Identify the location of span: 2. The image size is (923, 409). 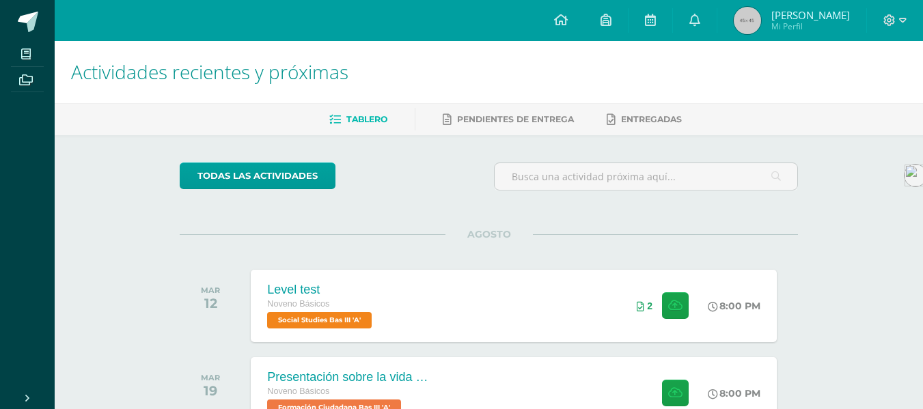
(650, 306).